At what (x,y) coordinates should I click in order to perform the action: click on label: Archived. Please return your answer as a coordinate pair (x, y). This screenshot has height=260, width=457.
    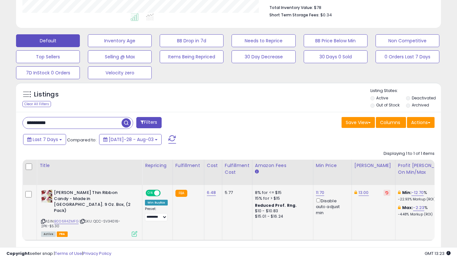
    Looking at the image, I should click on (420, 105).